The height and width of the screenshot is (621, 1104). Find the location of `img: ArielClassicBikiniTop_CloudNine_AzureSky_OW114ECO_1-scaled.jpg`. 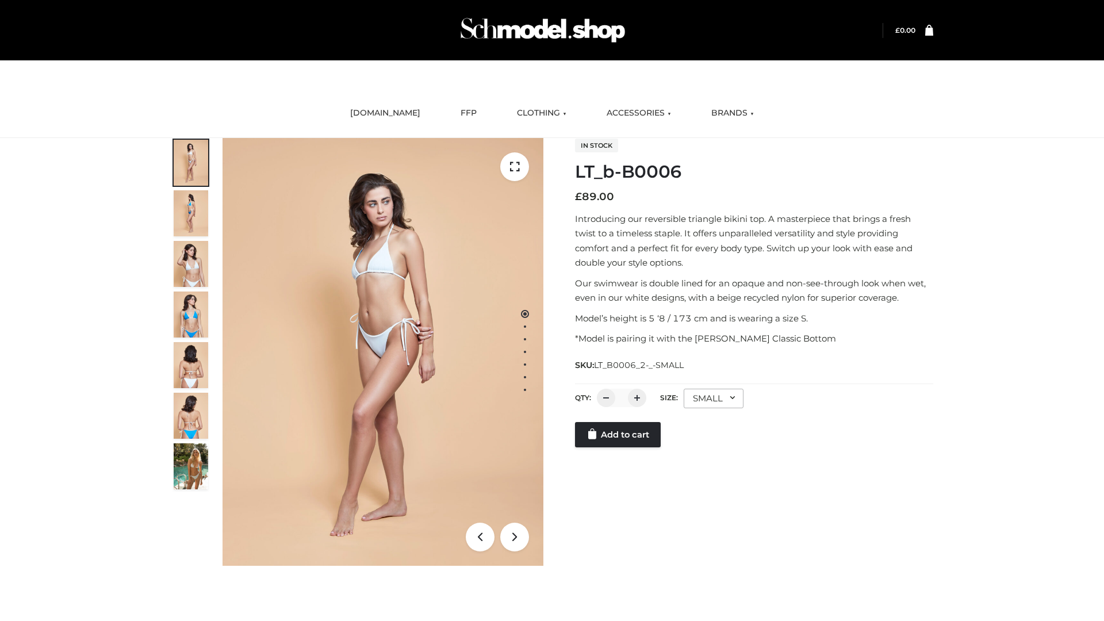

img: ArielClassicBikiniTop_CloudNine_AzureSky_OW114ECO_1-scaled.jpg is located at coordinates (191, 163).